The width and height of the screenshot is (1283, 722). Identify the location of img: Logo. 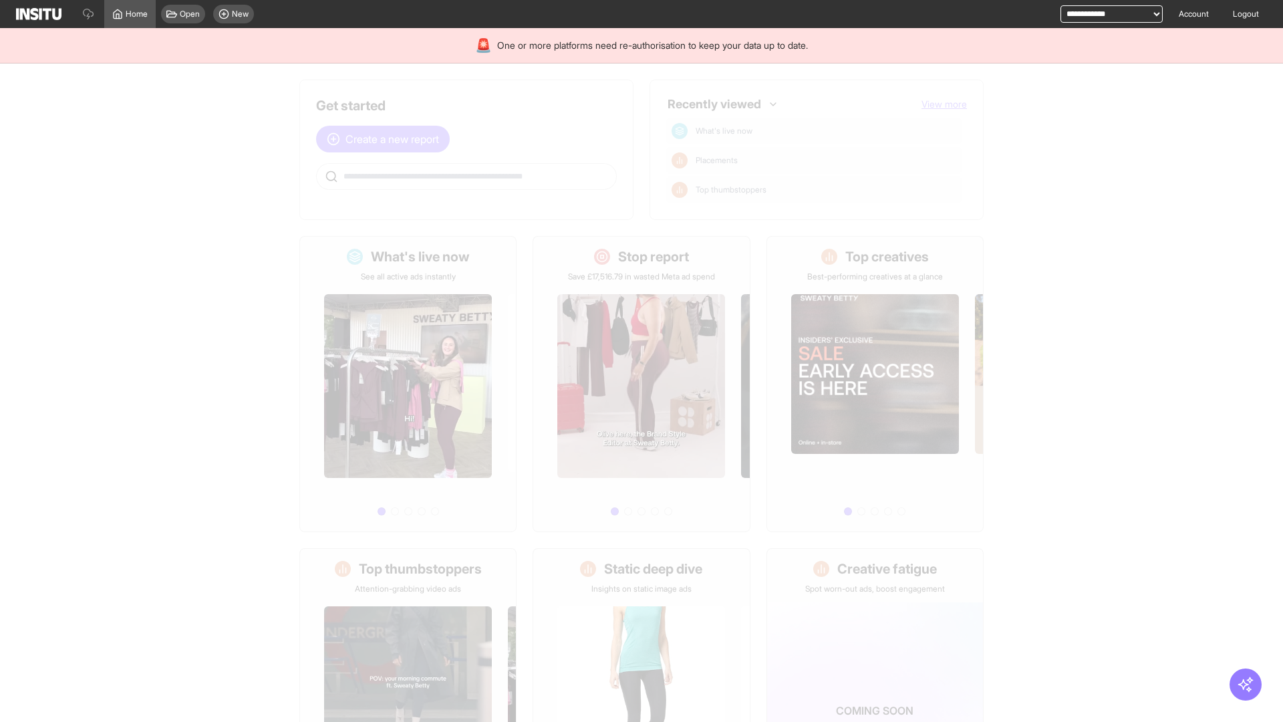
(39, 14).